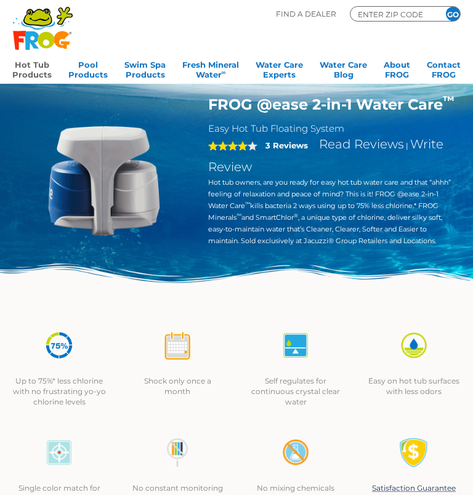 The width and height of the screenshot is (473, 495). Describe the element at coordinates (414, 487) in the screenshot. I see `a: Satisfaction Guarantee` at that location.